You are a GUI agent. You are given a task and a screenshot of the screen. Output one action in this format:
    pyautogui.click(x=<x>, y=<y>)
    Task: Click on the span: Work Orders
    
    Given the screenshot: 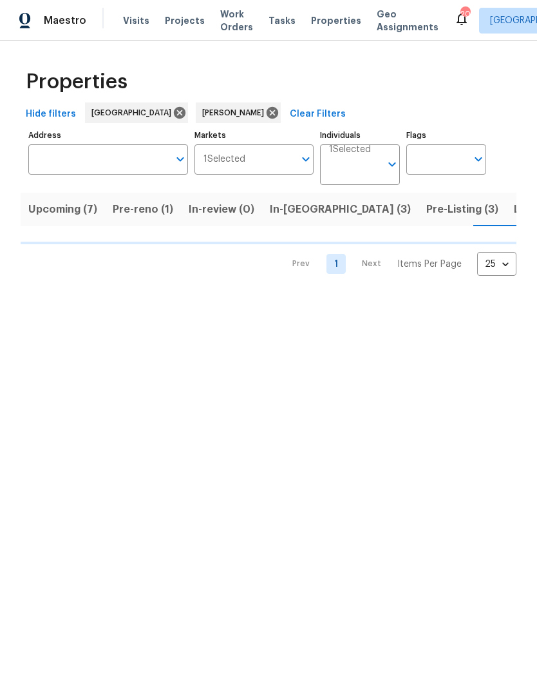 What is the action you would take?
    pyautogui.click(x=237, y=21)
    